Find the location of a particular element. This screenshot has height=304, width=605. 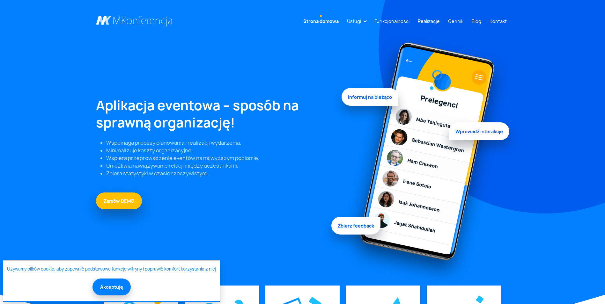

a: Usługi is located at coordinates (354, 21).